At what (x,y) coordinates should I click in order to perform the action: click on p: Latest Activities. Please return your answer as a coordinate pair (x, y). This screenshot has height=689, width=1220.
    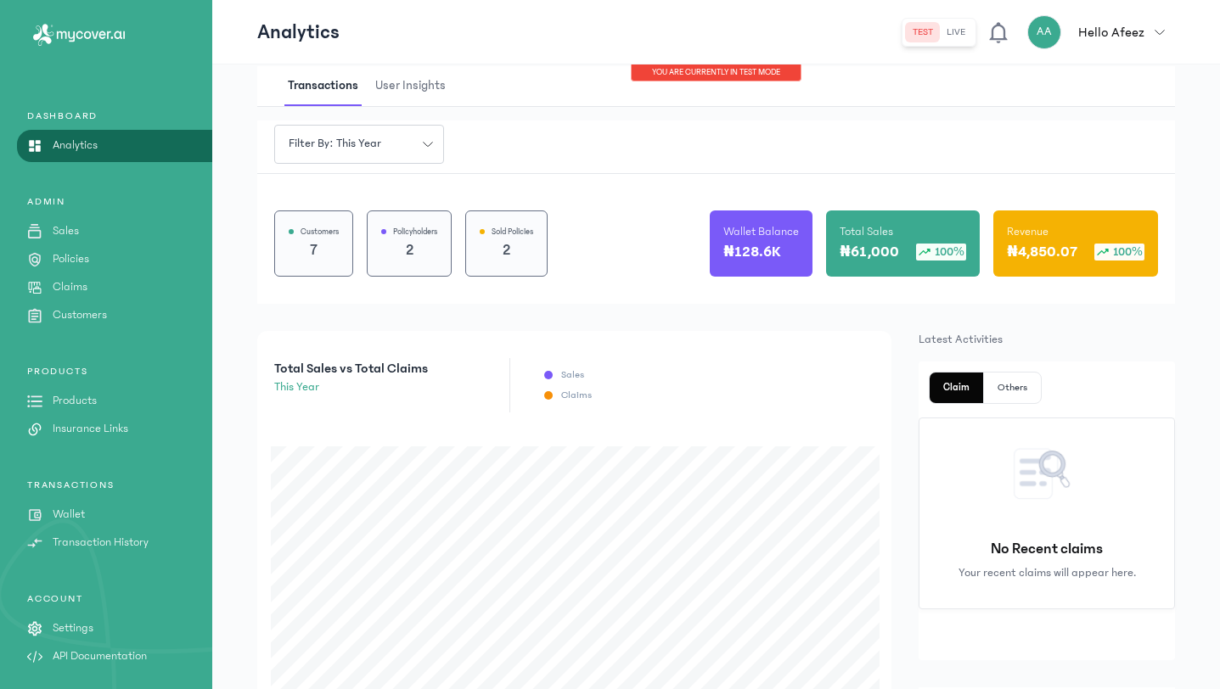
    Looking at the image, I should click on (1047, 340).